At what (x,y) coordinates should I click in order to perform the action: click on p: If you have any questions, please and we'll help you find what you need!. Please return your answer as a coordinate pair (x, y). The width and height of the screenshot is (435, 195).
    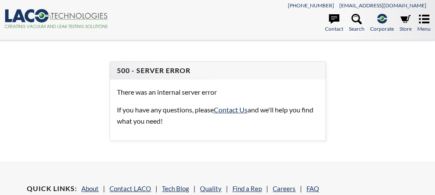
    Looking at the image, I should click on (218, 115).